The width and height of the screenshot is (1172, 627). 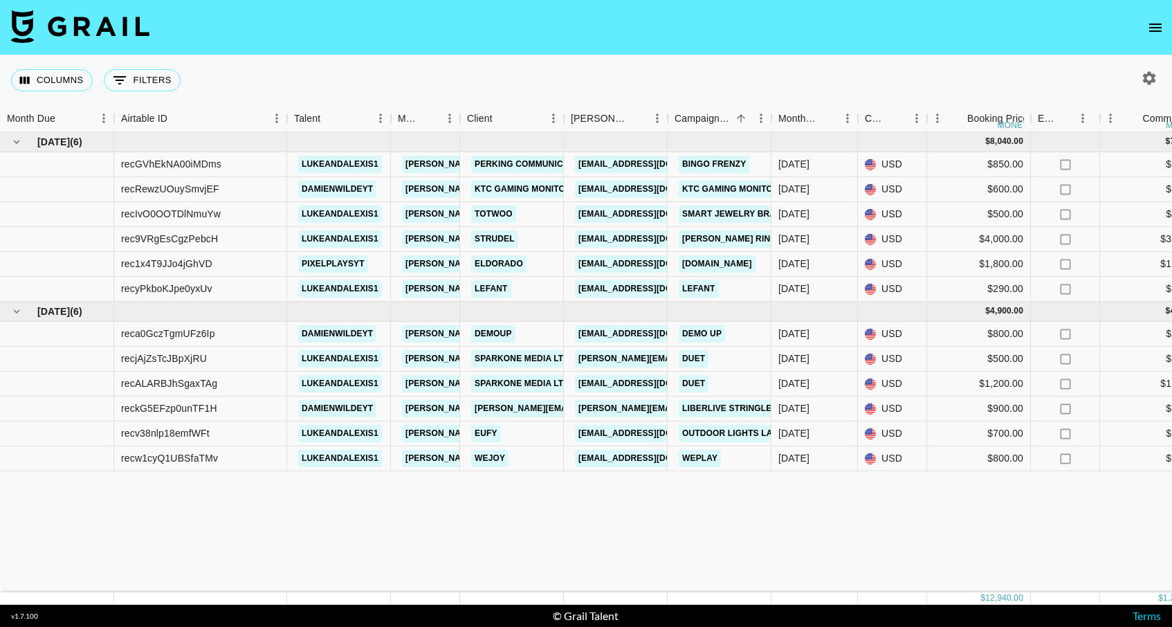 I want to click on div: 8,040.00, so click(x=1006, y=141).